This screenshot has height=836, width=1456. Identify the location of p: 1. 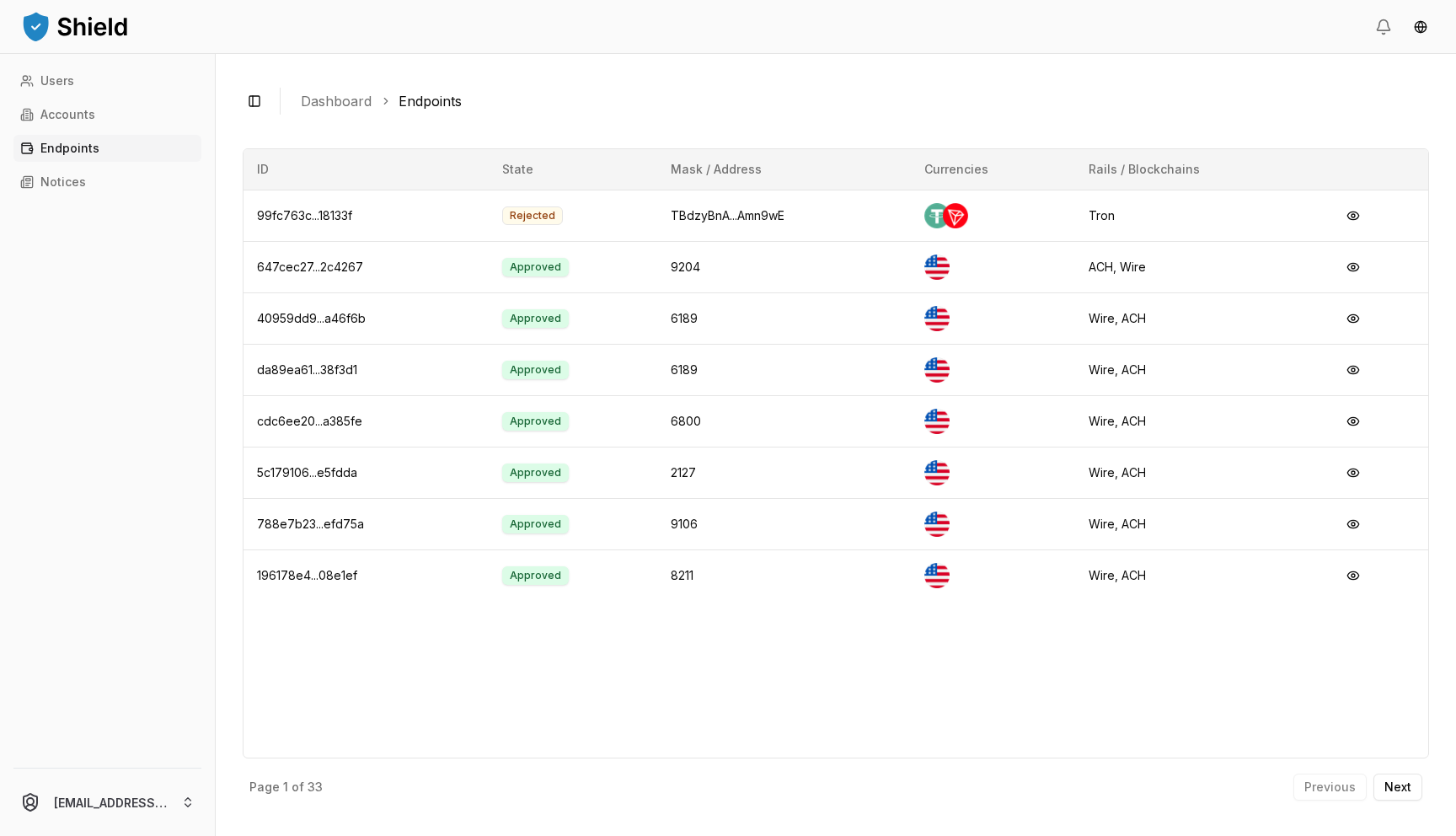
(285, 787).